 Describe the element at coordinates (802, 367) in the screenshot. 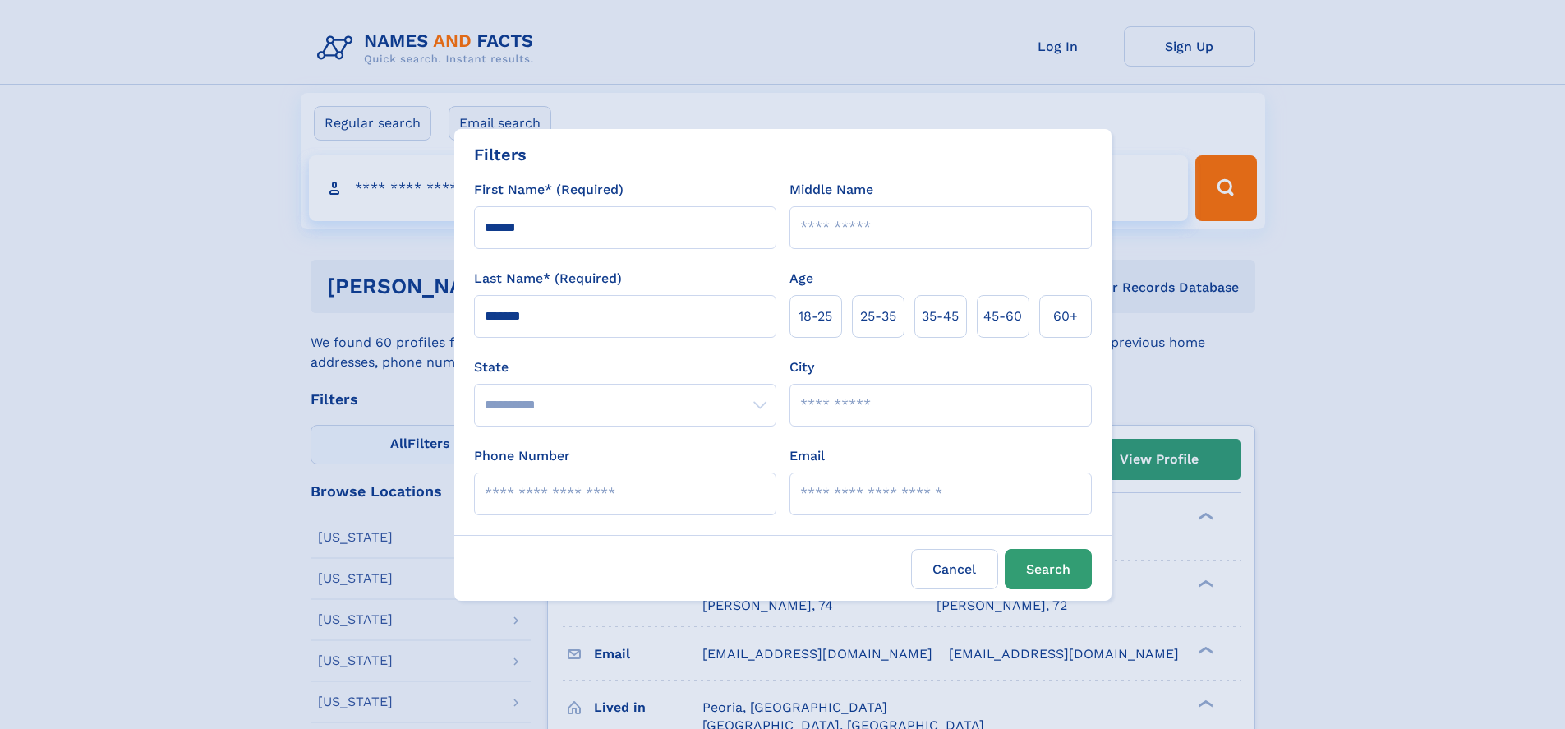

I see `label: City` at that location.